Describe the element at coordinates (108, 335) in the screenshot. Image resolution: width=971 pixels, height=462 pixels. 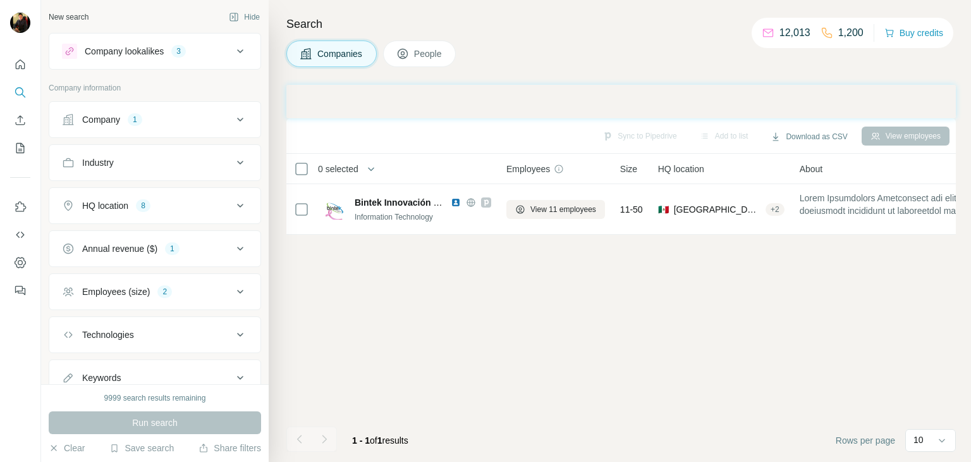
I see `div: Technologies` at that location.